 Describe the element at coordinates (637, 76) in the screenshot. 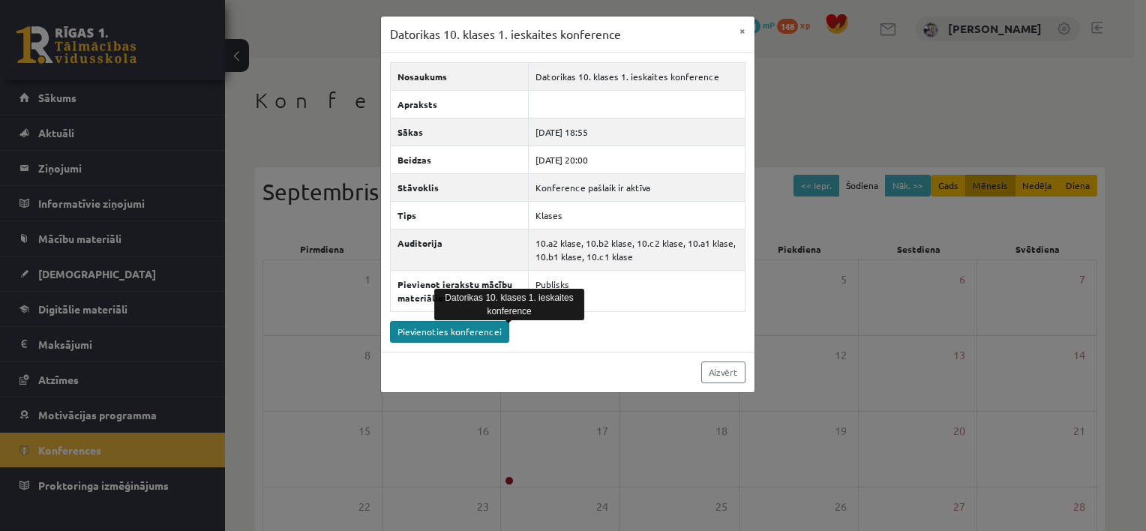

I see `td: Datorikas 10. klases 1. ieskaites konference` at that location.